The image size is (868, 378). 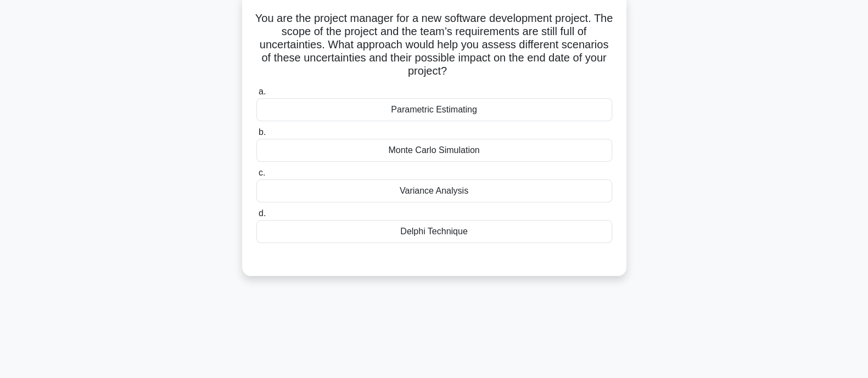 What do you see at coordinates (434, 45) in the screenshot?
I see `h5: You are the project manager for a new software development project. The scope of the project and ...` at bounding box center [434, 45].